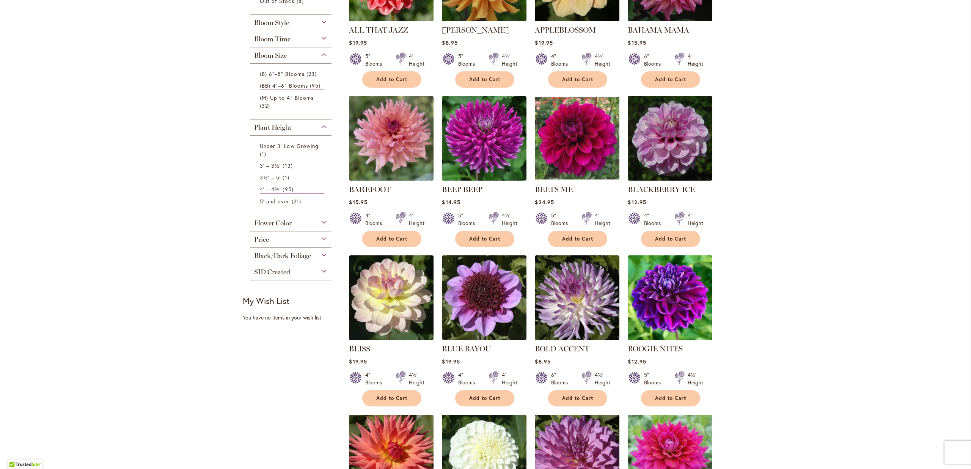 This screenshot has width=971, height=469. Describe the element at coordinates (577, 138) in the screenshot. I see `img: BEETS ME` at that location.